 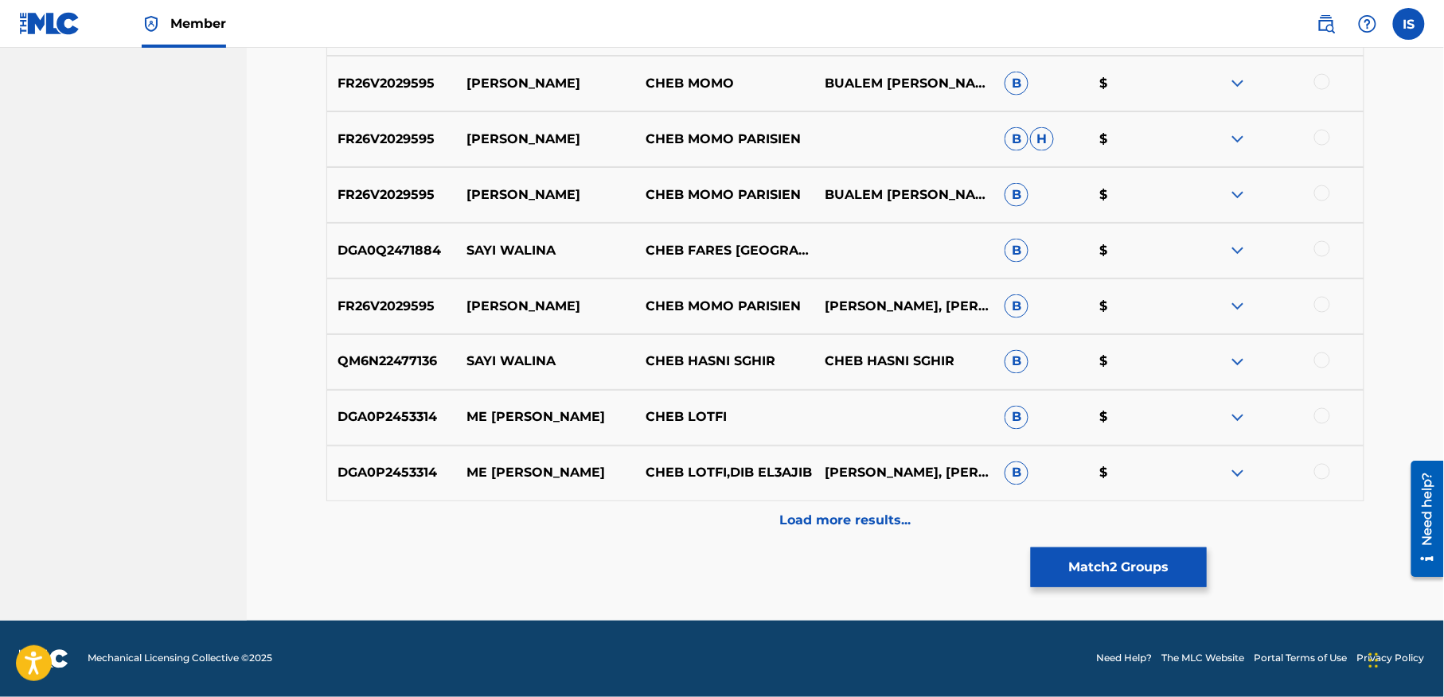 What do you see at coordinates (198, 23) in the screenshot?
I see `span: Member` at bounding box center [198, 23].